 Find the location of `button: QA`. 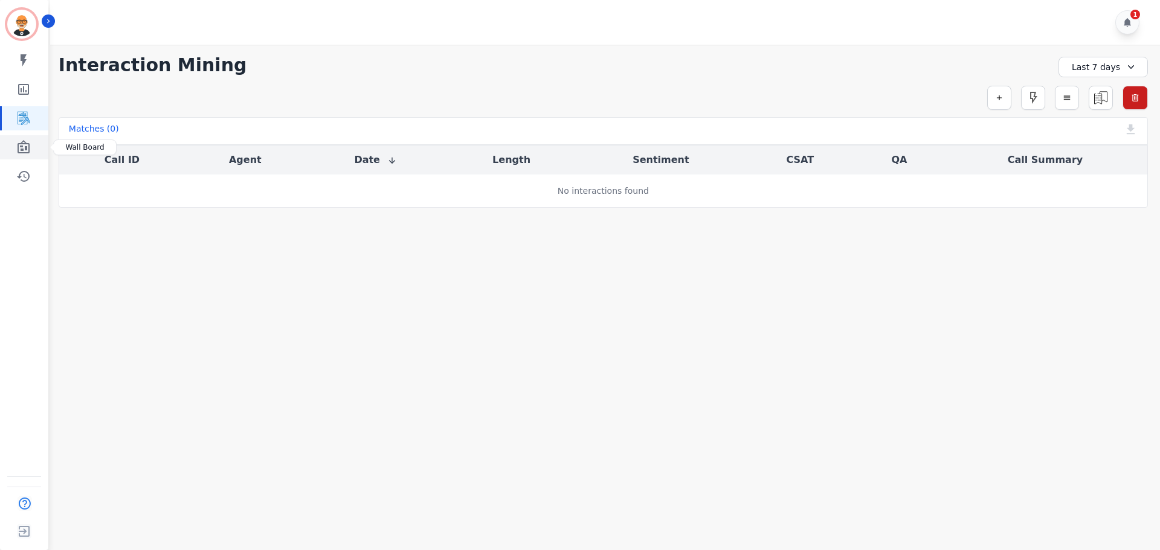

button: QA is located at coordinates (899, 160).